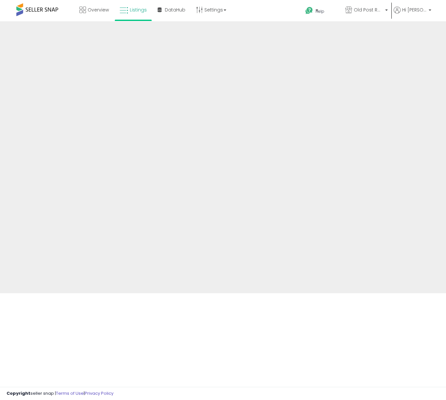  What do you see at coordinates (320, 11) in the screenshot?
I see `span: Help` at bounding box center [320, 11].